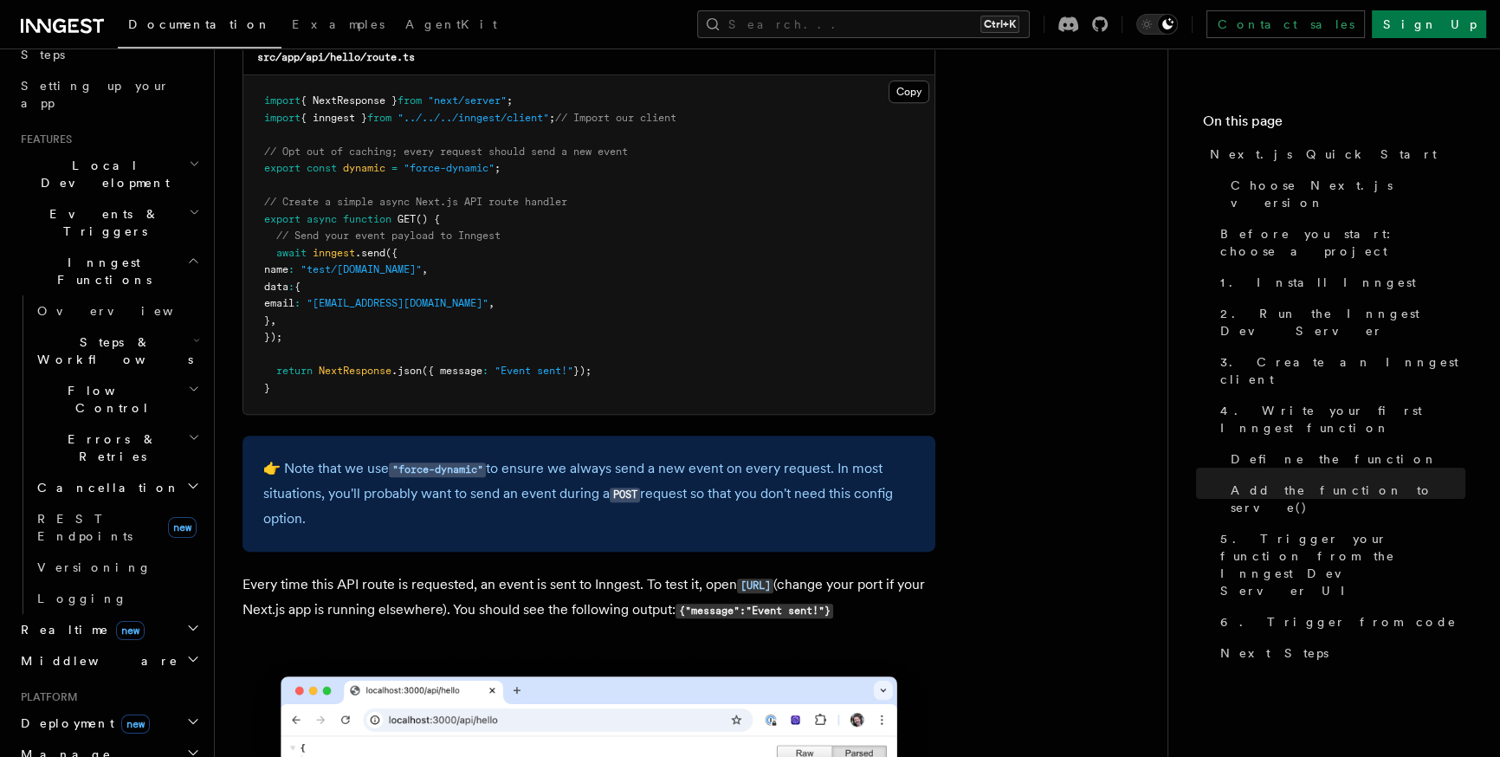 The image size is (1500, 757). I want to click on a: Versioning, so click(117, 567).